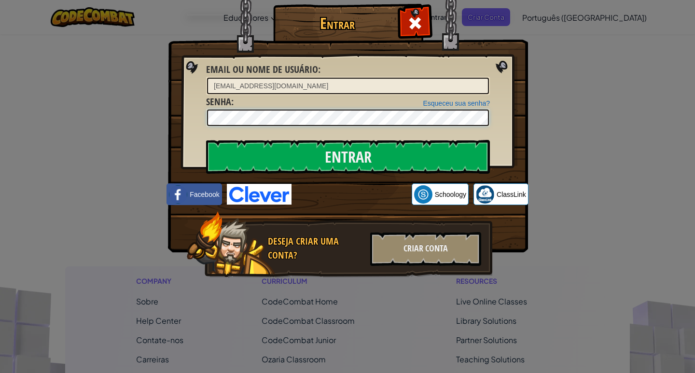  Describe the element at coordinates (456, 103) in the screenshot. I see `a: Esqueceu sua senha?` at that location.